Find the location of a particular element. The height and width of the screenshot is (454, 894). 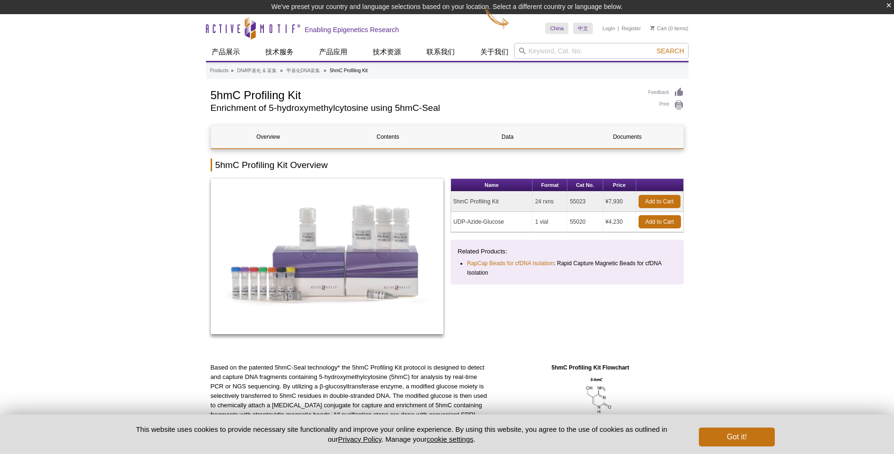

p: This website uses cookies to provide necessary site functionality and improve your online experie... is located at coordinates (402, 434).